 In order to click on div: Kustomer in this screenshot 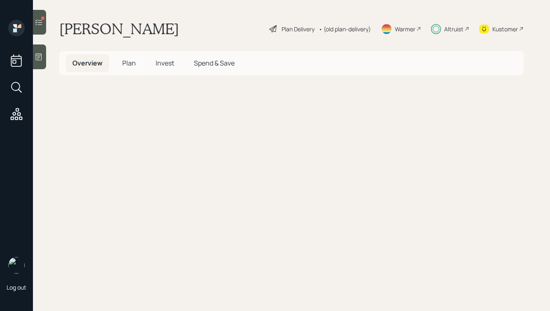, I will do `click(505, 29)`.